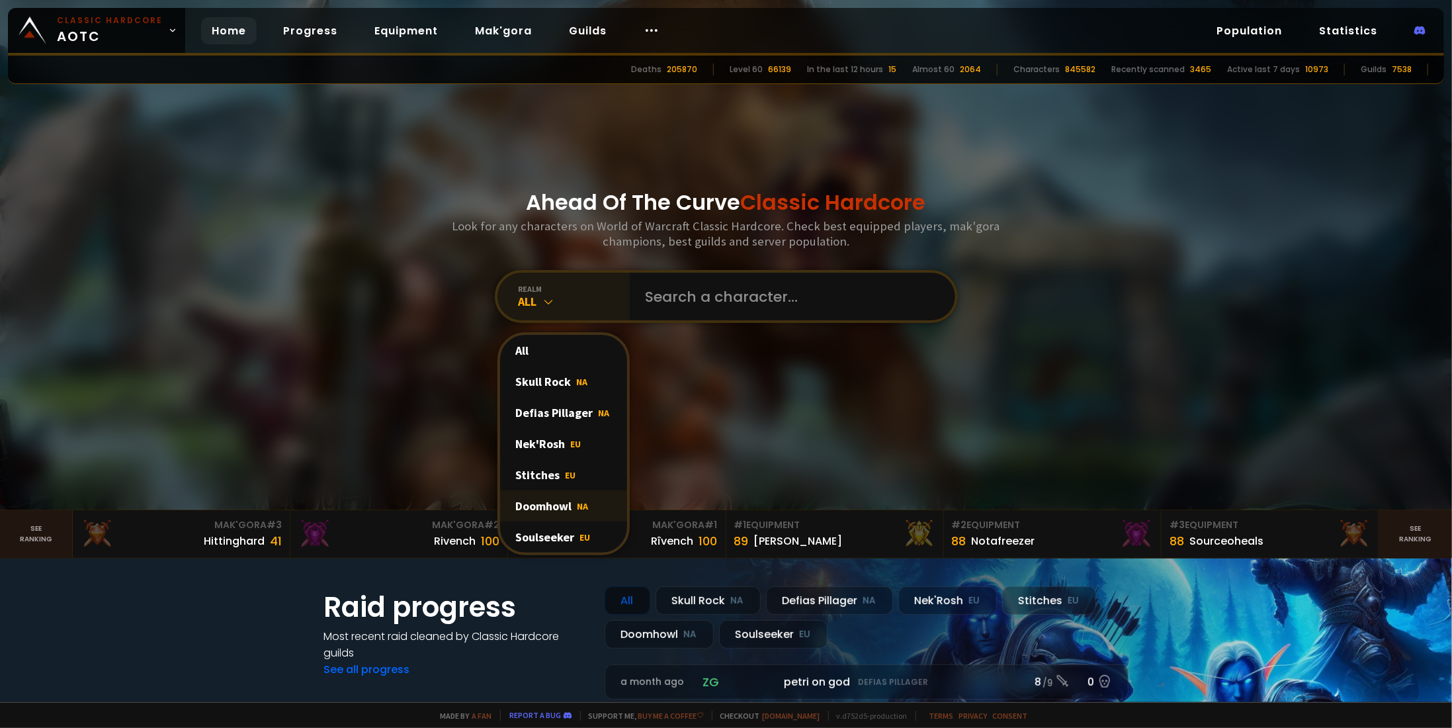 This screenshot has width=1452, height=728. Describe the element at coordinates (1348, 30) in the screenshot. I see `a: Statistics` at that location.